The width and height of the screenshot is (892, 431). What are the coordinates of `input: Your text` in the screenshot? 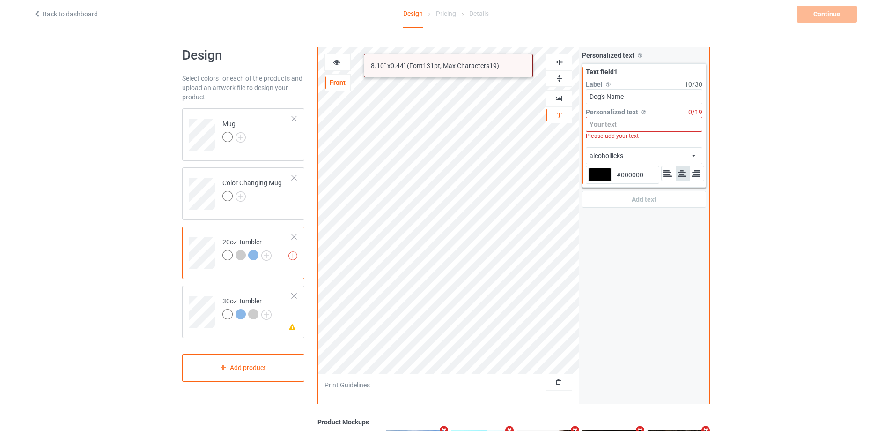 It's located at (644, 124).